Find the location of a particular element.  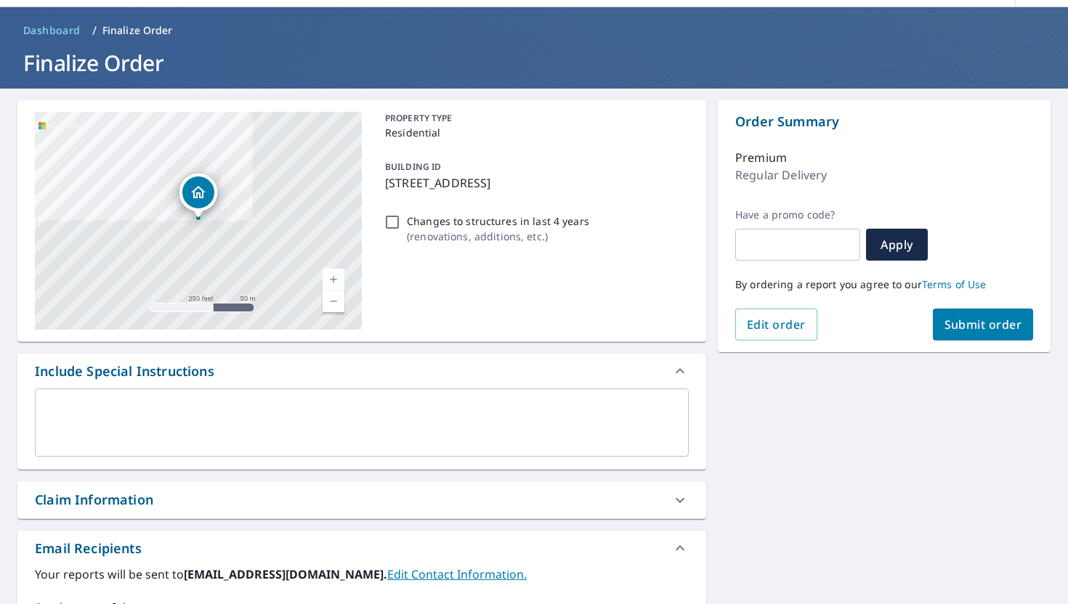

nav: breadcrumb is located at coordinates (534, 31).